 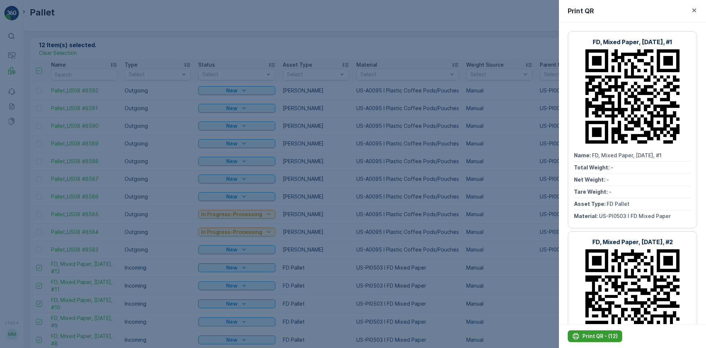 What do you see at coordinates (595, 336) in the screenshot?
I see `button: Print QR - (12)` at bounding box center [595, 336].